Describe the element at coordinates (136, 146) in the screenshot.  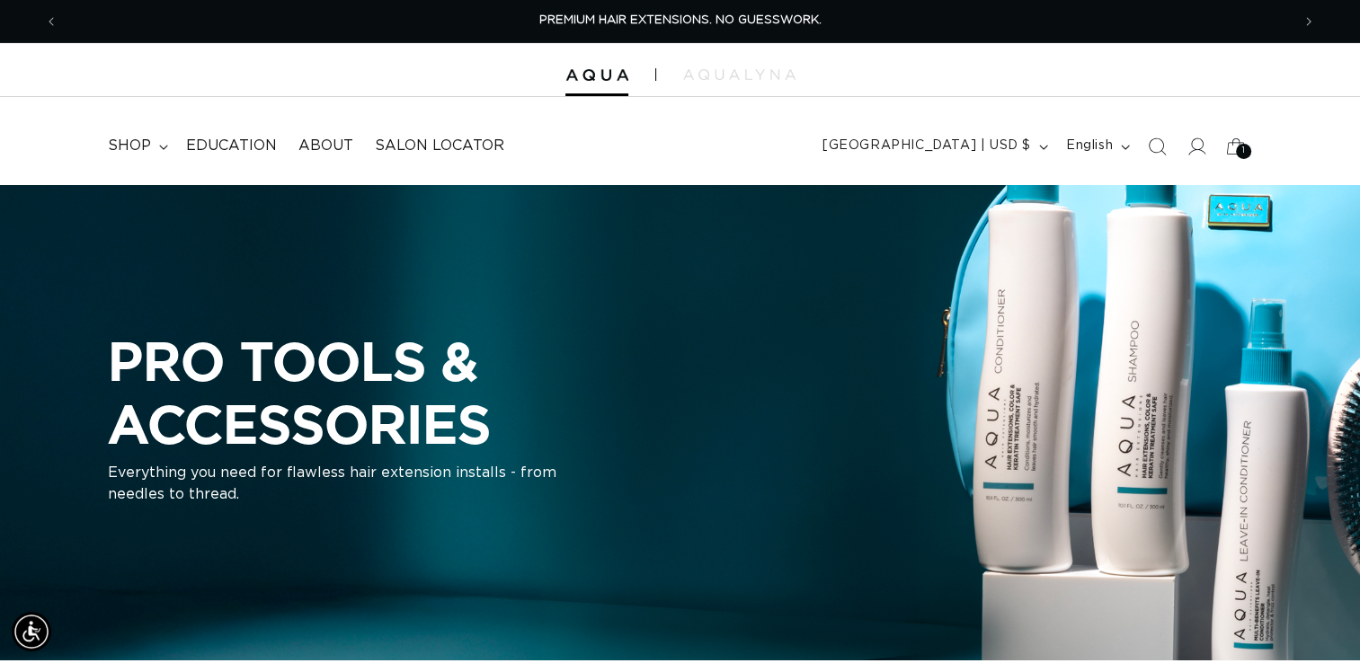
I see `summary: shop` at that location.